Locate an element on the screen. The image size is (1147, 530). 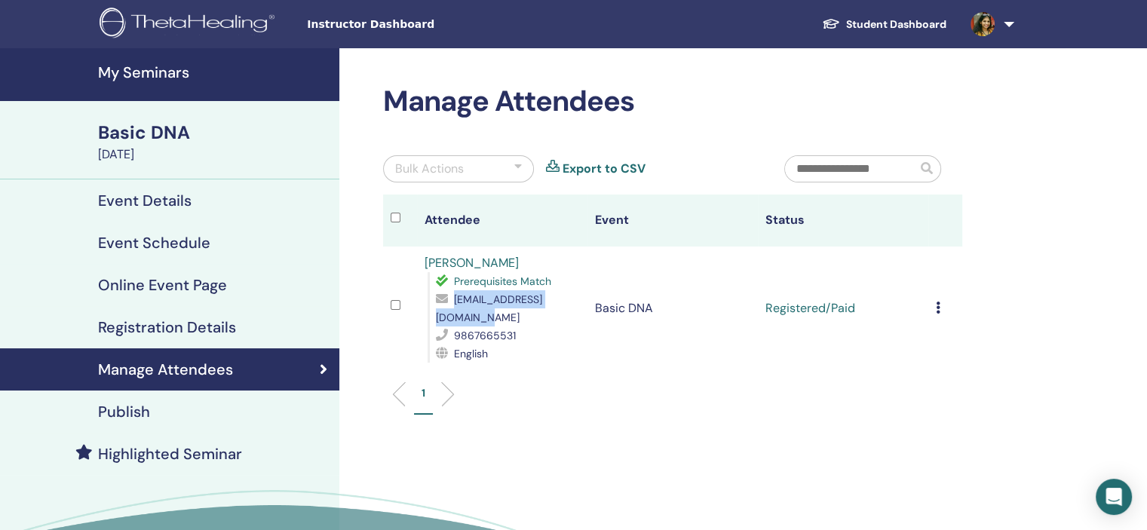
a: Student Dashboard is located at coordinates (883, 24).